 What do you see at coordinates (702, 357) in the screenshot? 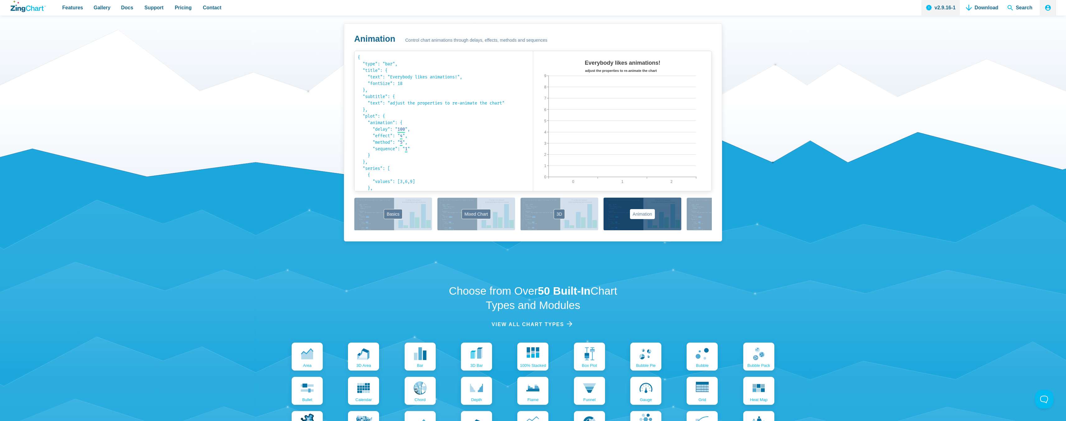
I see `a: bubble` at bounding box center [702, 357].